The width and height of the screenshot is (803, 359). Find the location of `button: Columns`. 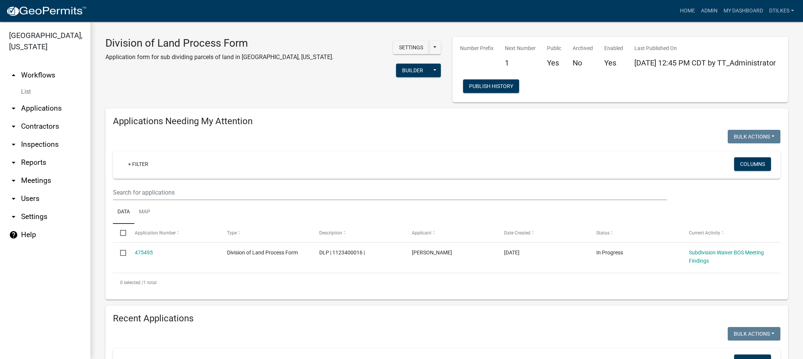

button: Columns is located at coordinates (753, 164).